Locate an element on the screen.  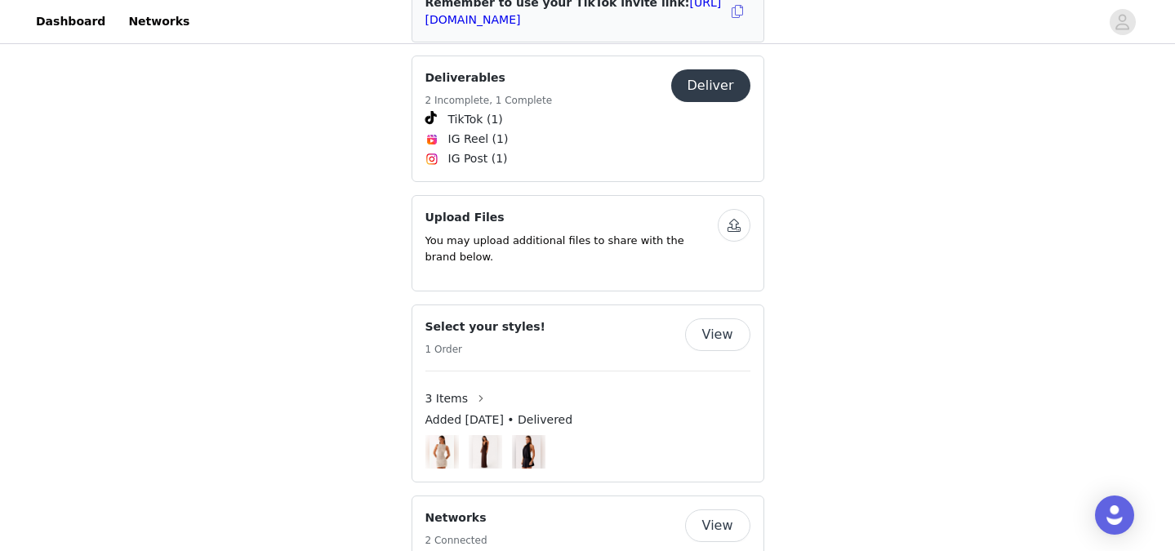
h4: Upload Files is located at coordinates (572, 217).